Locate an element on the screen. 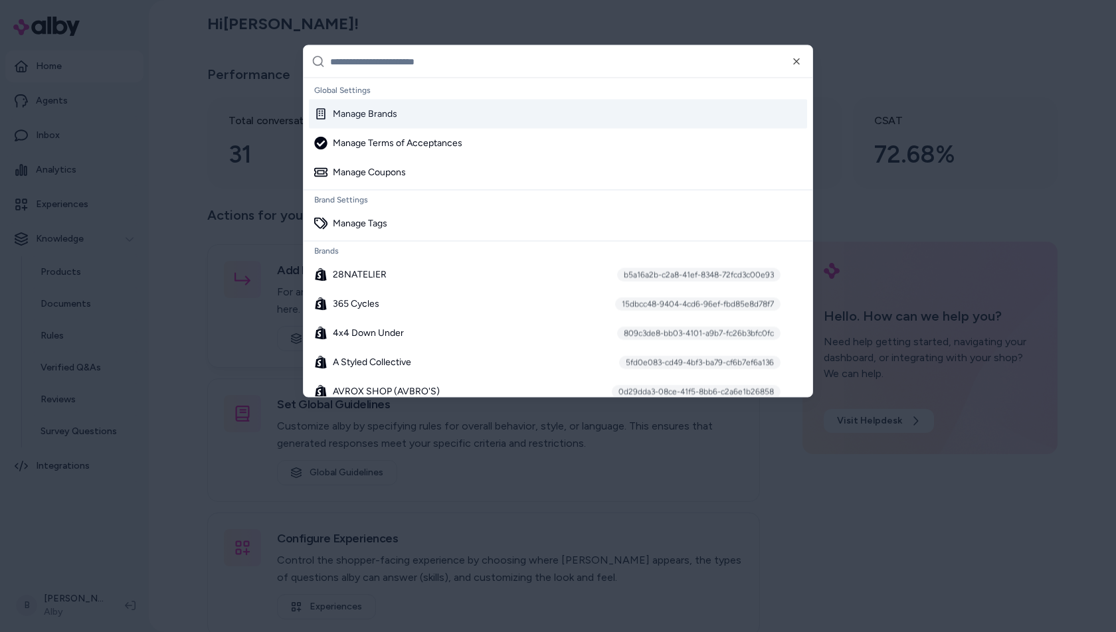 The image size is (1116, 632). div: Brands is located at coordinates (558, 251).